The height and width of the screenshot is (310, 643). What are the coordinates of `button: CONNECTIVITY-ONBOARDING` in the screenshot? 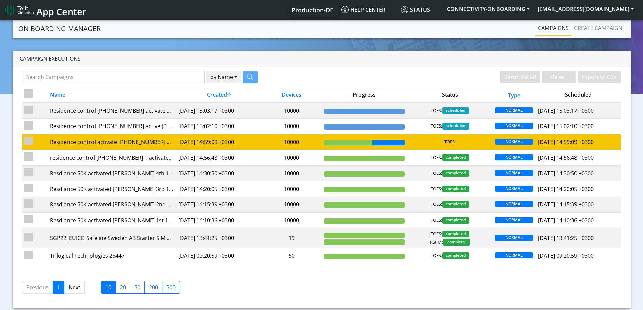 It's located at (488, 9).